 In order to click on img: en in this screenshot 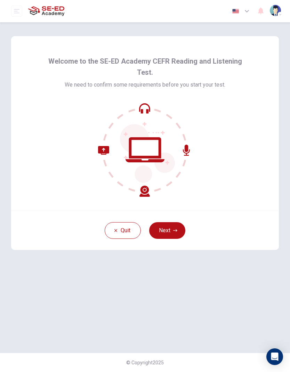, I will do `click(235, 11)`.